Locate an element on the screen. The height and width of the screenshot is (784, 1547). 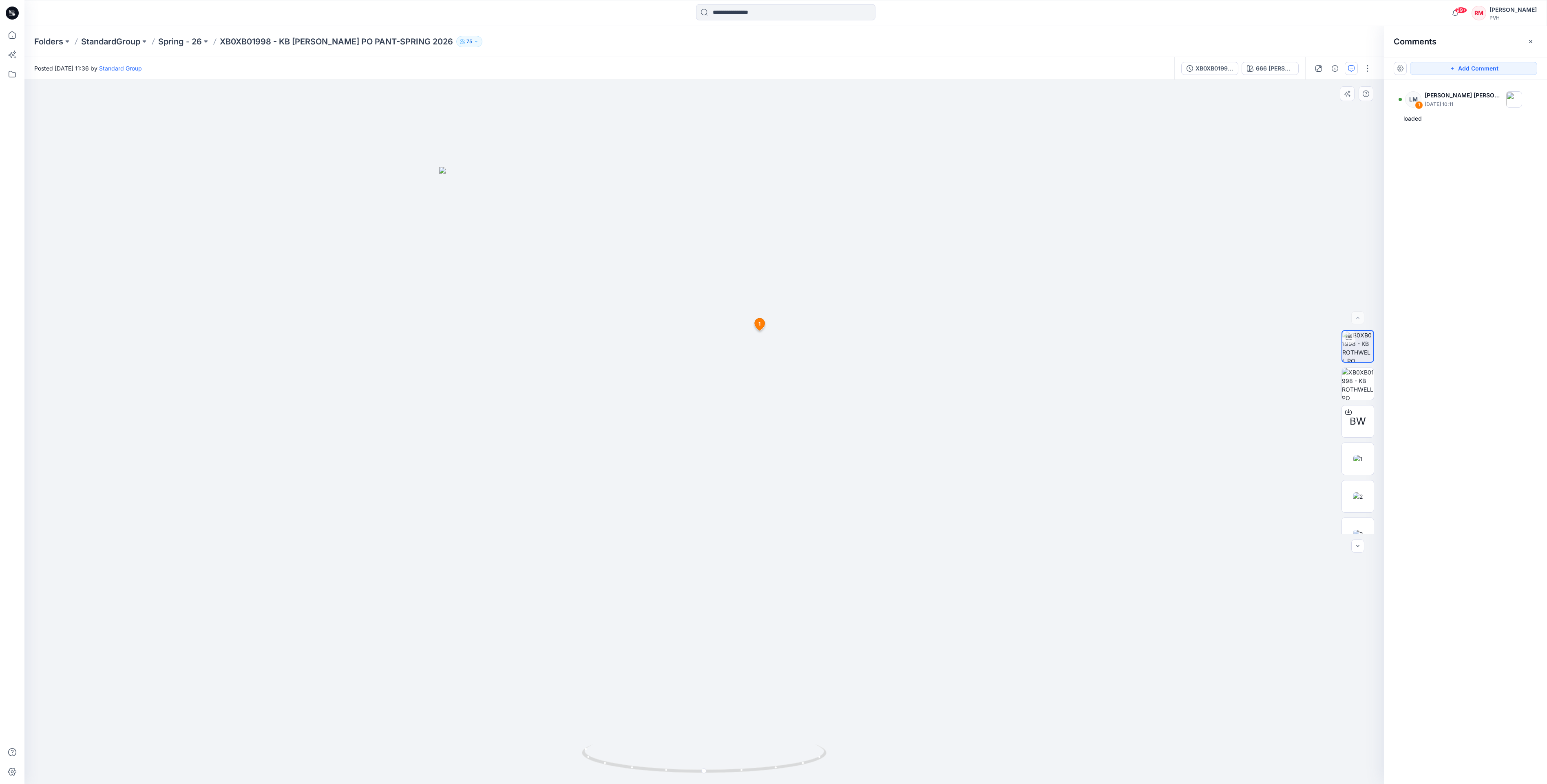
div: loaded is located at coordinates (1465, 119).